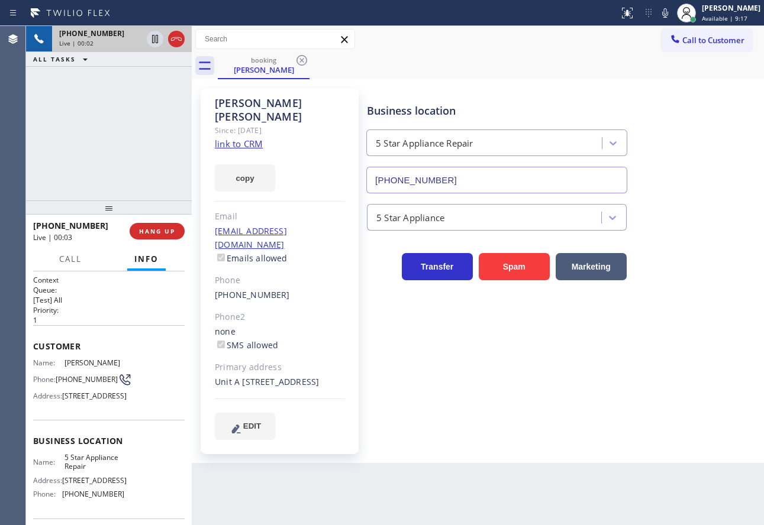 Image resolution: width=764 pixels, height=525 pixels. What do you see at coordinates (221, 344) in the screenshot?
I see `input: SMS allowed` at bounding box center [221, 344].